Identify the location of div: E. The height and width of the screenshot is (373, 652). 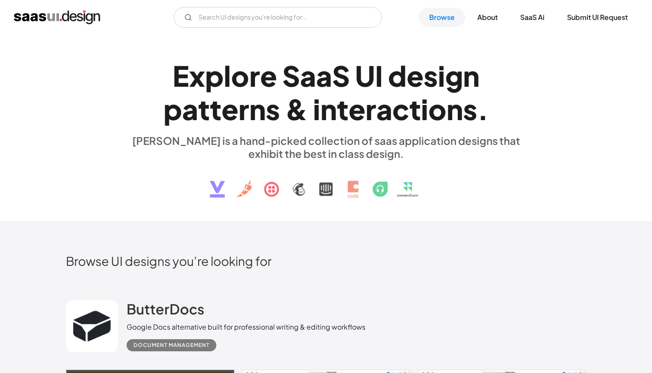
(181, 75).